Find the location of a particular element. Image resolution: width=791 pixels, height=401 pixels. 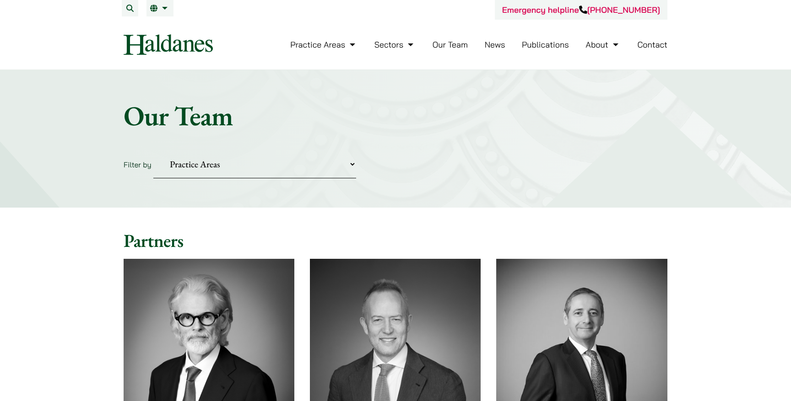

a: EN is located at coordinates (160, 8).